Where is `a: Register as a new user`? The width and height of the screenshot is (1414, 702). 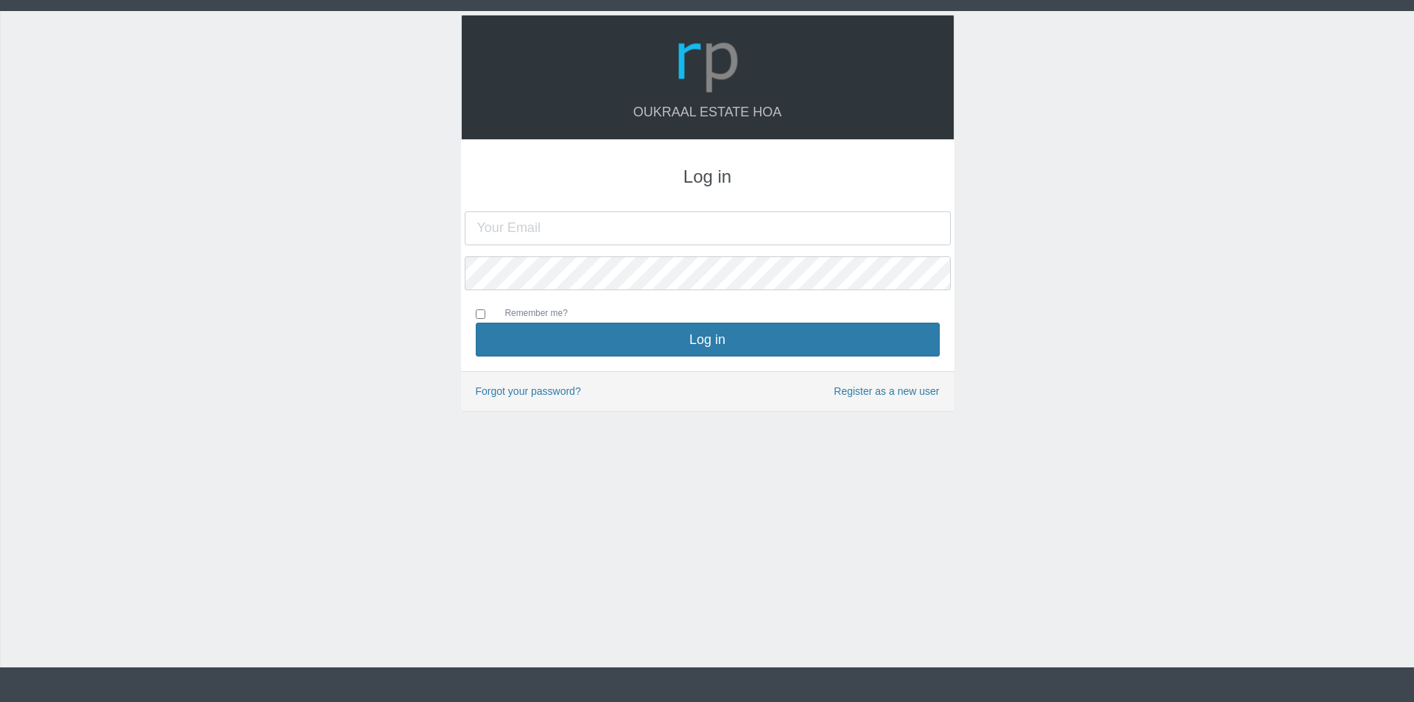 a: Register as a new user is located at coordinates (886, 391).